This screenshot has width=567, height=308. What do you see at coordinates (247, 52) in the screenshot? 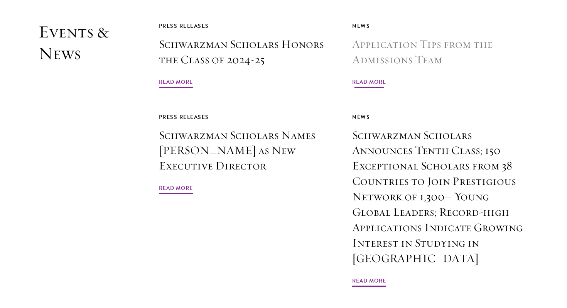
I see `h3: Schwarzman Scholars Honors the Class of 2024-25` at bounding box center [247, 52].